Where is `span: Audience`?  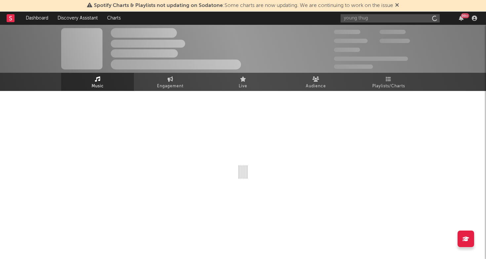 span: Audience is located at coordinates (316, 86).